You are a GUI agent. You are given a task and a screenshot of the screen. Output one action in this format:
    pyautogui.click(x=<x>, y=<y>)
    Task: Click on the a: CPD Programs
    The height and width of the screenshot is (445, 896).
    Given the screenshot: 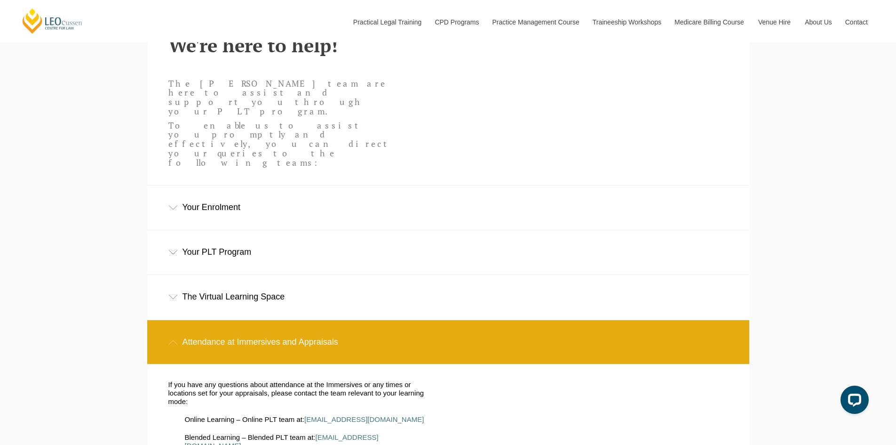 What is the action you would take?
    pyautogui.click(x=456, y=22)
    